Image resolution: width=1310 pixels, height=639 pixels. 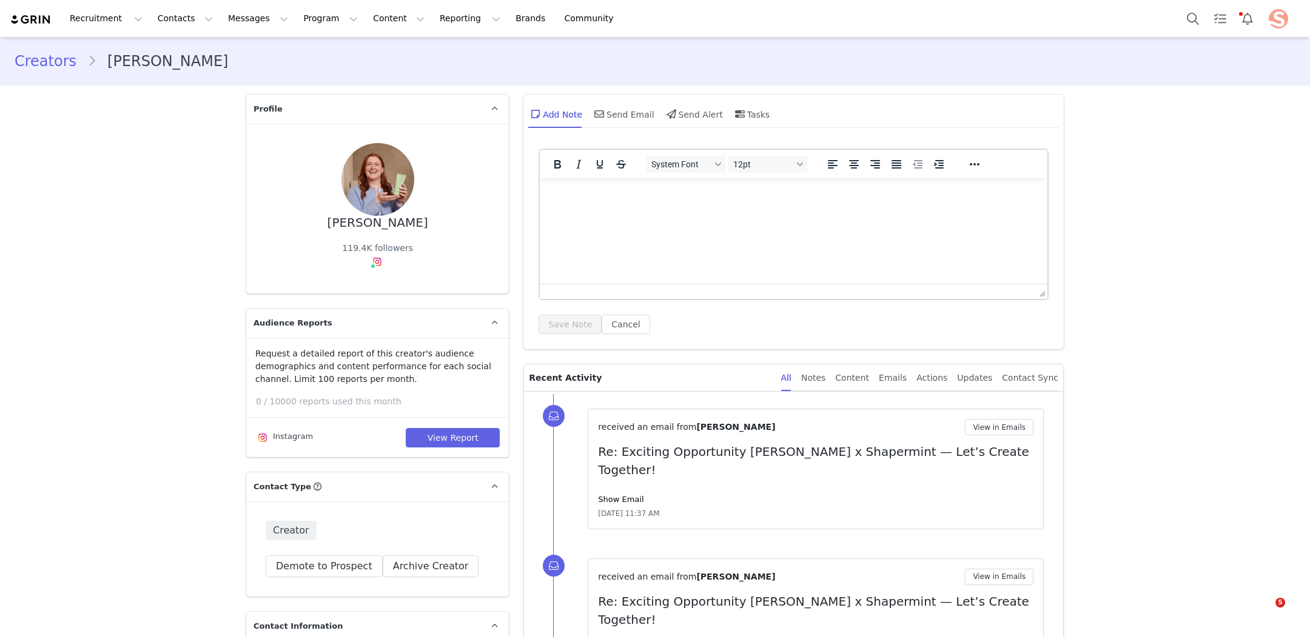 I want to click on button: Demote to Prospect, so click(x=324, y=566).